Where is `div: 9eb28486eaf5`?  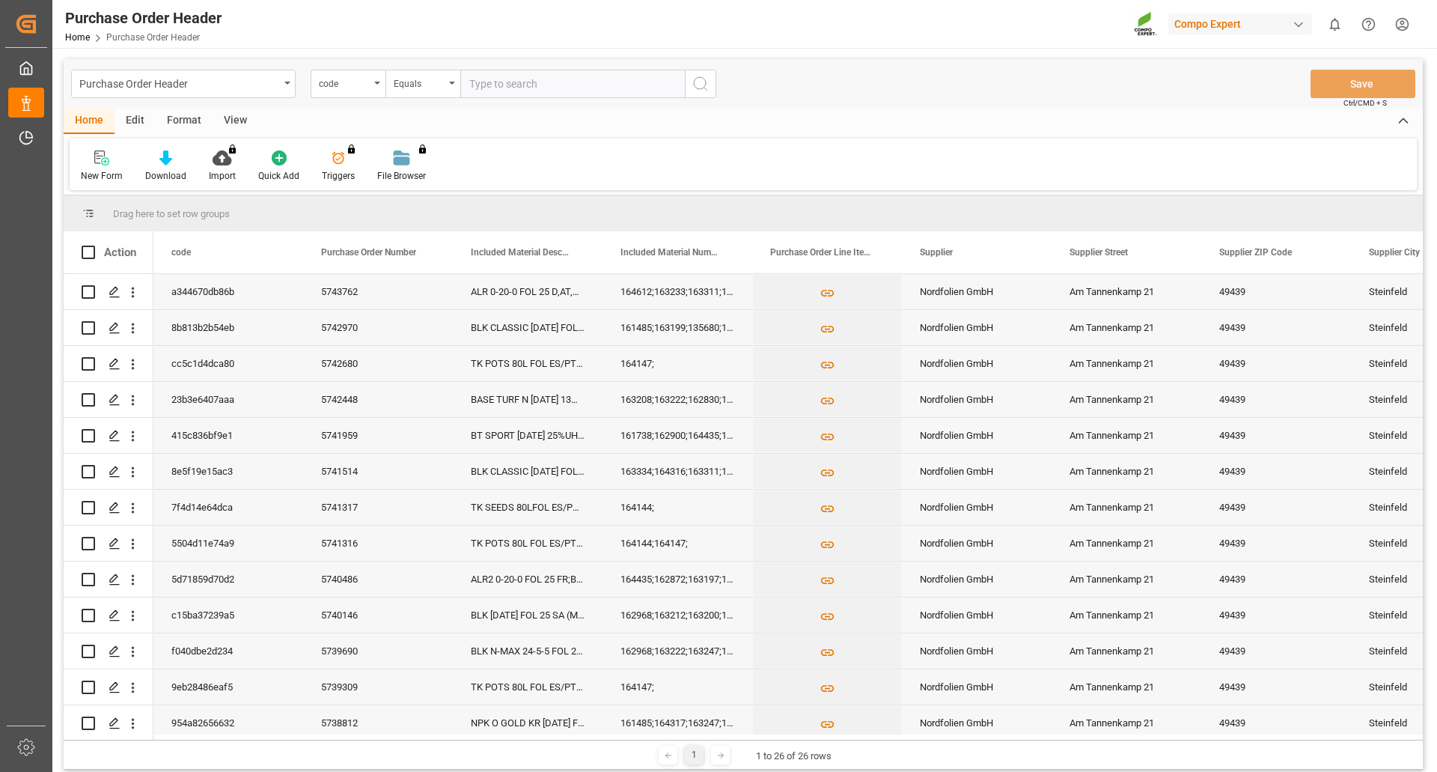
div: 9eb28486eaf5 is located at coordinates (228, 686).